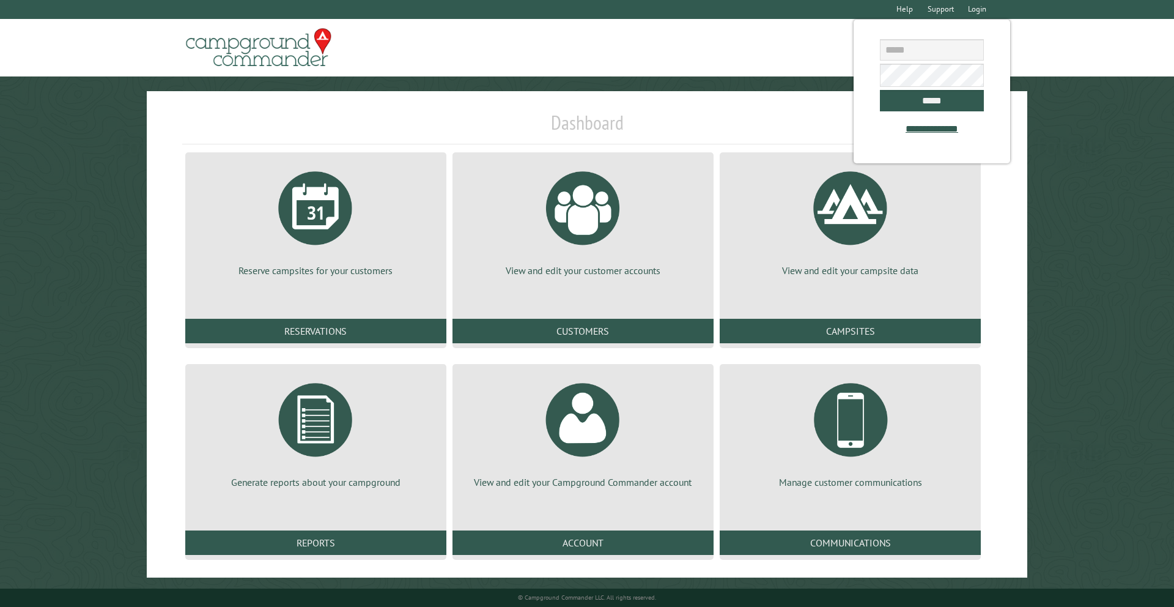 Image resolution: width=1174 pixels, height=607 pixels. What do you see at coordinates (587, 597) in the screenshot?
I see `small: © Campground Commander LLC. All rights reserved.` at bounding box center [587, 597].